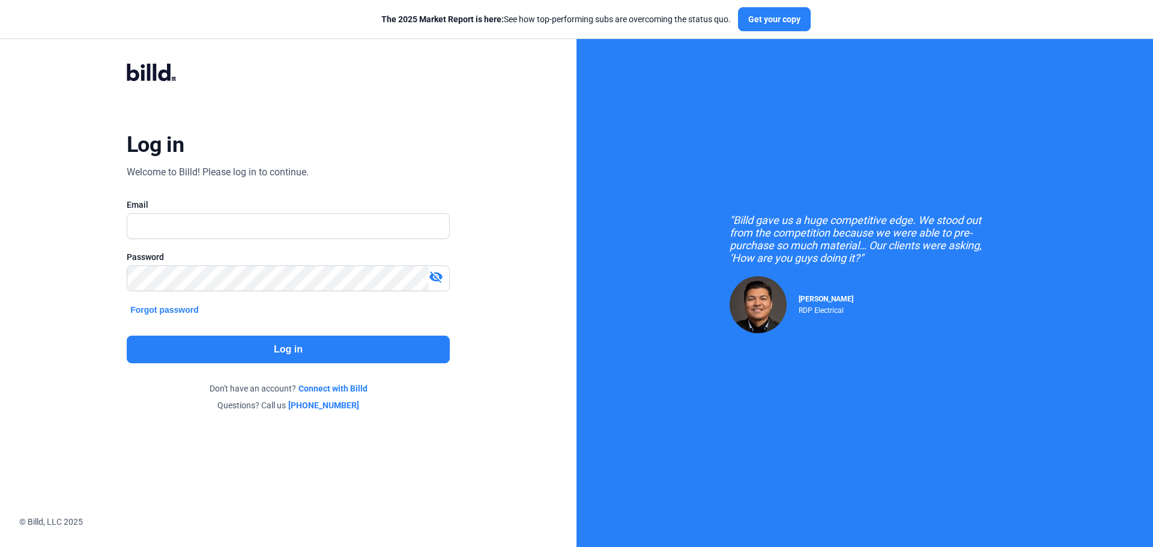 The image size is (1153, 547). Describe the element at coordinates (556, 19) in the screenshot. I see `div: See how top-performing subs are overcoming the status quo.` at that location.